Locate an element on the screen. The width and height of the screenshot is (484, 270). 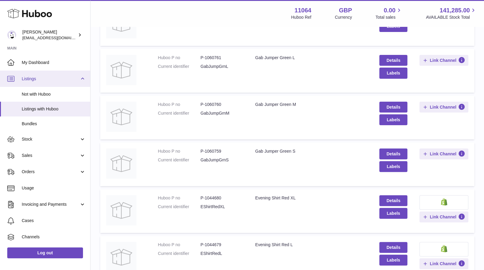
img: Gab Jumper Green L is located at coordinates (121, 70).